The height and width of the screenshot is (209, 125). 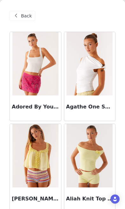 I want to click on h3: Agathe One Shoulder Top - Ivory, so click(x=89, y=107).